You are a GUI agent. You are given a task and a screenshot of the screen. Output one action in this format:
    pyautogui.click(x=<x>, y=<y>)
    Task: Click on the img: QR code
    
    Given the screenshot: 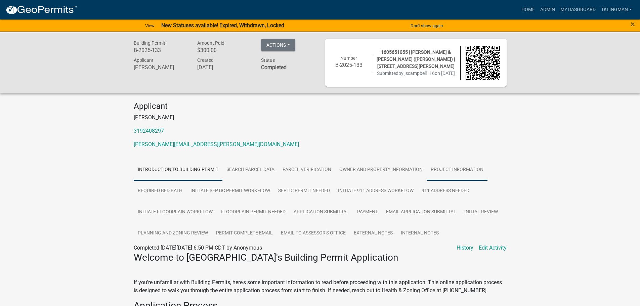 What is the action you would take?
    pyautogui.click(x=483, y=63)
    